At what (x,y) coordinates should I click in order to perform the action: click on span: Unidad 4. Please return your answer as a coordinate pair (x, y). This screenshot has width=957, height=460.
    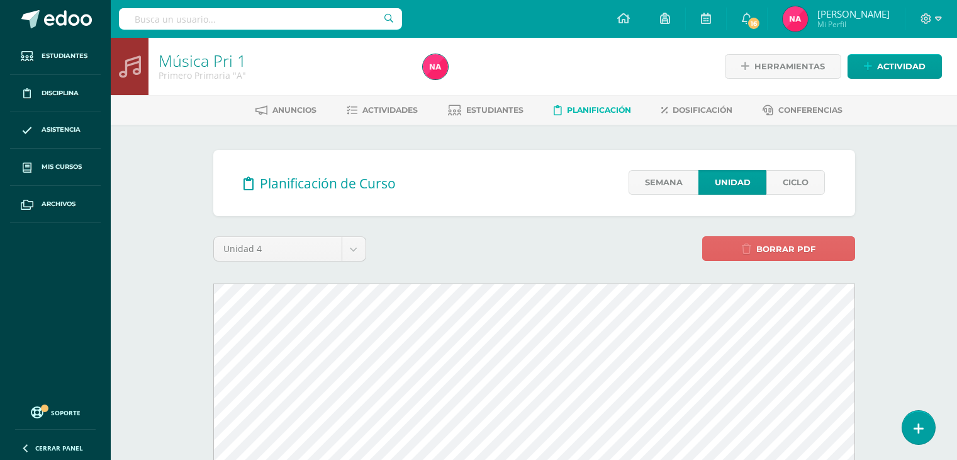
    Looking at the image, I should click on (278, 249).